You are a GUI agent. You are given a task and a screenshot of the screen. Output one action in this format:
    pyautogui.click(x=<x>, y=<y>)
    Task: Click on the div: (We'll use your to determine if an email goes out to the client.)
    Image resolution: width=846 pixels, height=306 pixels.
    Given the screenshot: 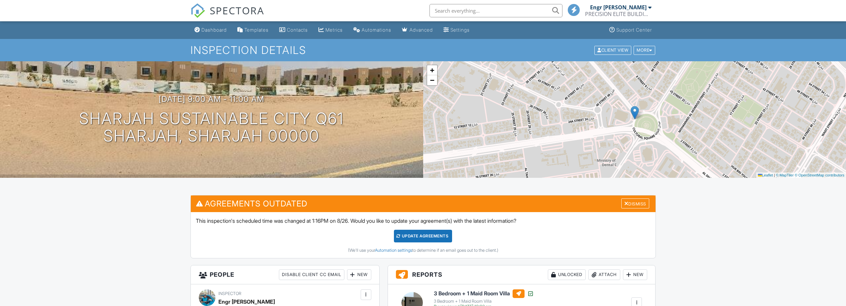 What is the action you would take?
    pyautogui.click(x=423, y=250)
    